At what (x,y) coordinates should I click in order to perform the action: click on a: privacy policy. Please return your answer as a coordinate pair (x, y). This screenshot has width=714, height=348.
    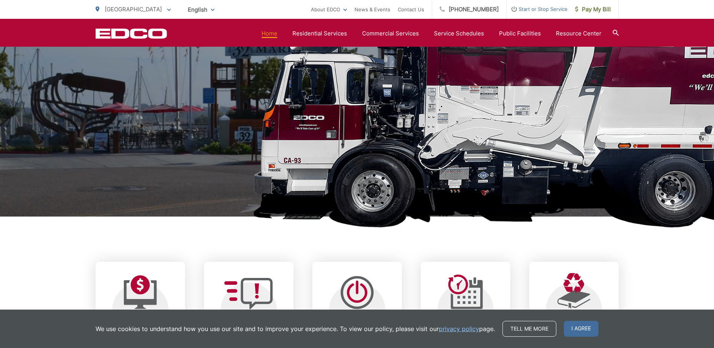
    Looking at the image, I should click on (459, 328).